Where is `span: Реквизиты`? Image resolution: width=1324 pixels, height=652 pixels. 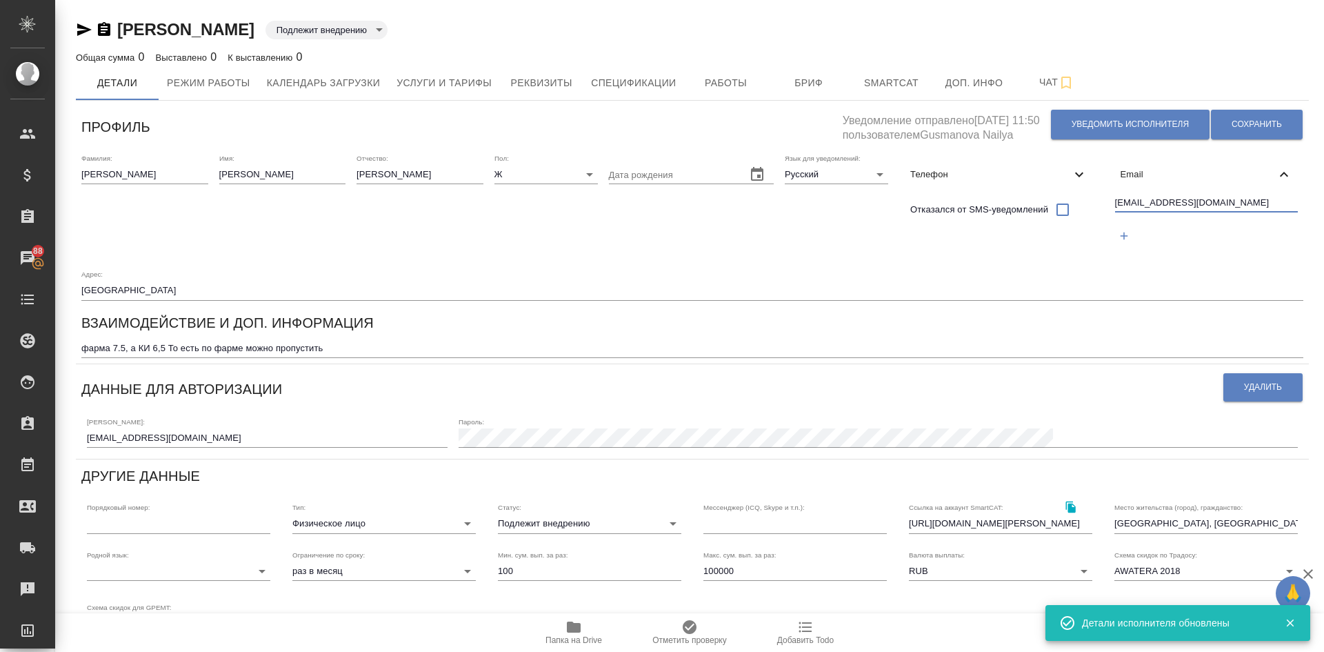
span: Реквизиты is located at coordinates (542, 83).